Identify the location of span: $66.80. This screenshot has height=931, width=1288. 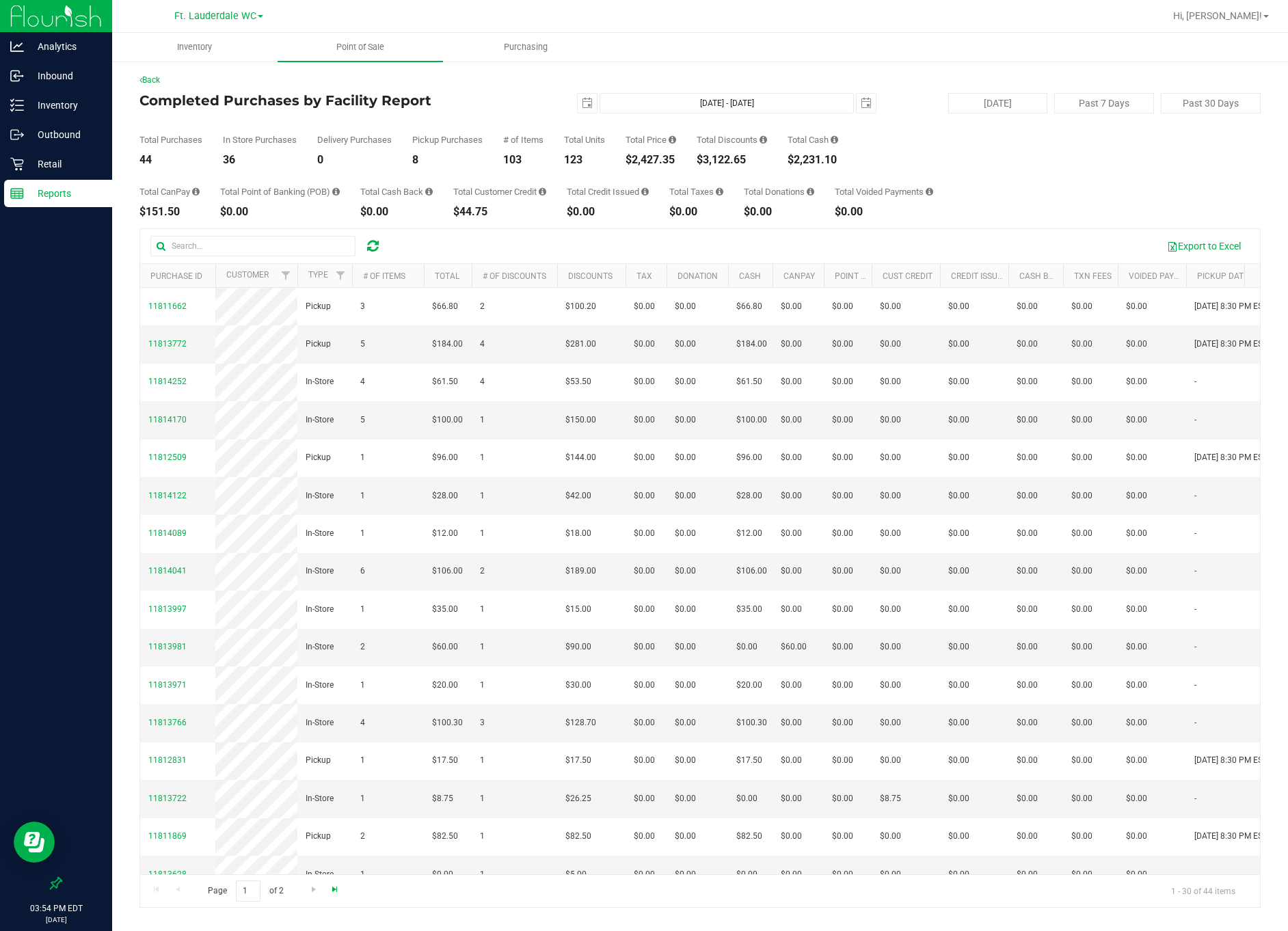
(445, 306).